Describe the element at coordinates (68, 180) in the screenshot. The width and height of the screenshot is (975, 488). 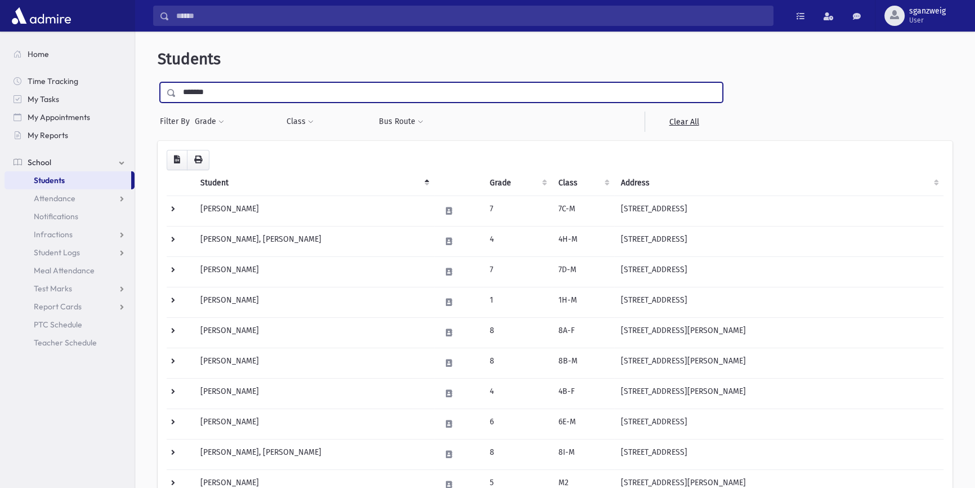
I see `a: Students` at that location.